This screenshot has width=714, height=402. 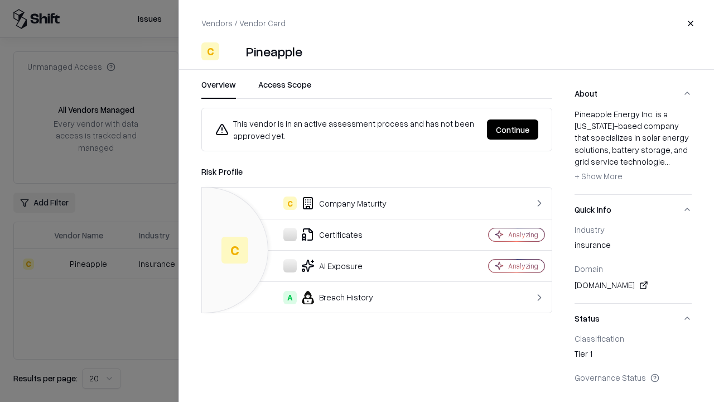 What do you see at coordinates (634, 338) in the screenshot?
I see `div: Classification` at bounding box center [634, 338].